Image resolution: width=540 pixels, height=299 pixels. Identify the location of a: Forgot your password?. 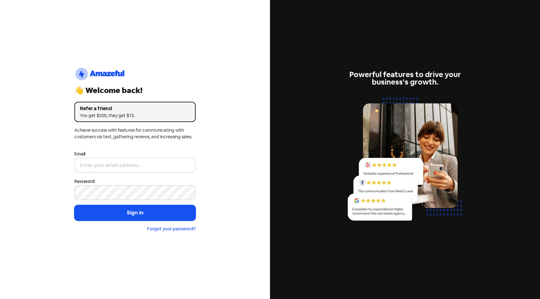
(171, 229).